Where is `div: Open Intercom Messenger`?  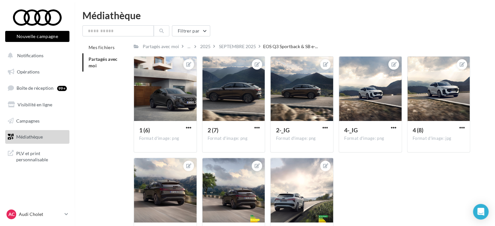
div: Open Intercom Messenger is located at coordinates (481, 211).